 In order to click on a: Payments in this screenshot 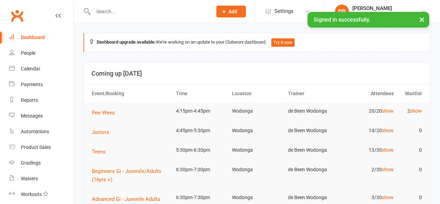, I will do `click(41, 84)`.